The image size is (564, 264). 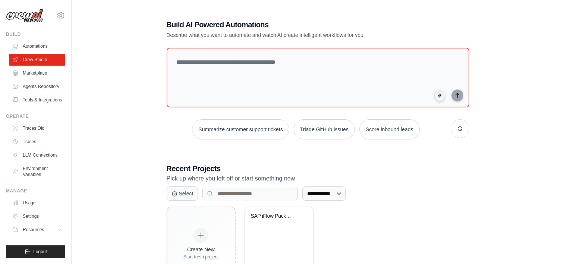 What do you see at coordinates (182, 194) in the screenshot?
I see `button: Select` at bounding box center [182, 194].